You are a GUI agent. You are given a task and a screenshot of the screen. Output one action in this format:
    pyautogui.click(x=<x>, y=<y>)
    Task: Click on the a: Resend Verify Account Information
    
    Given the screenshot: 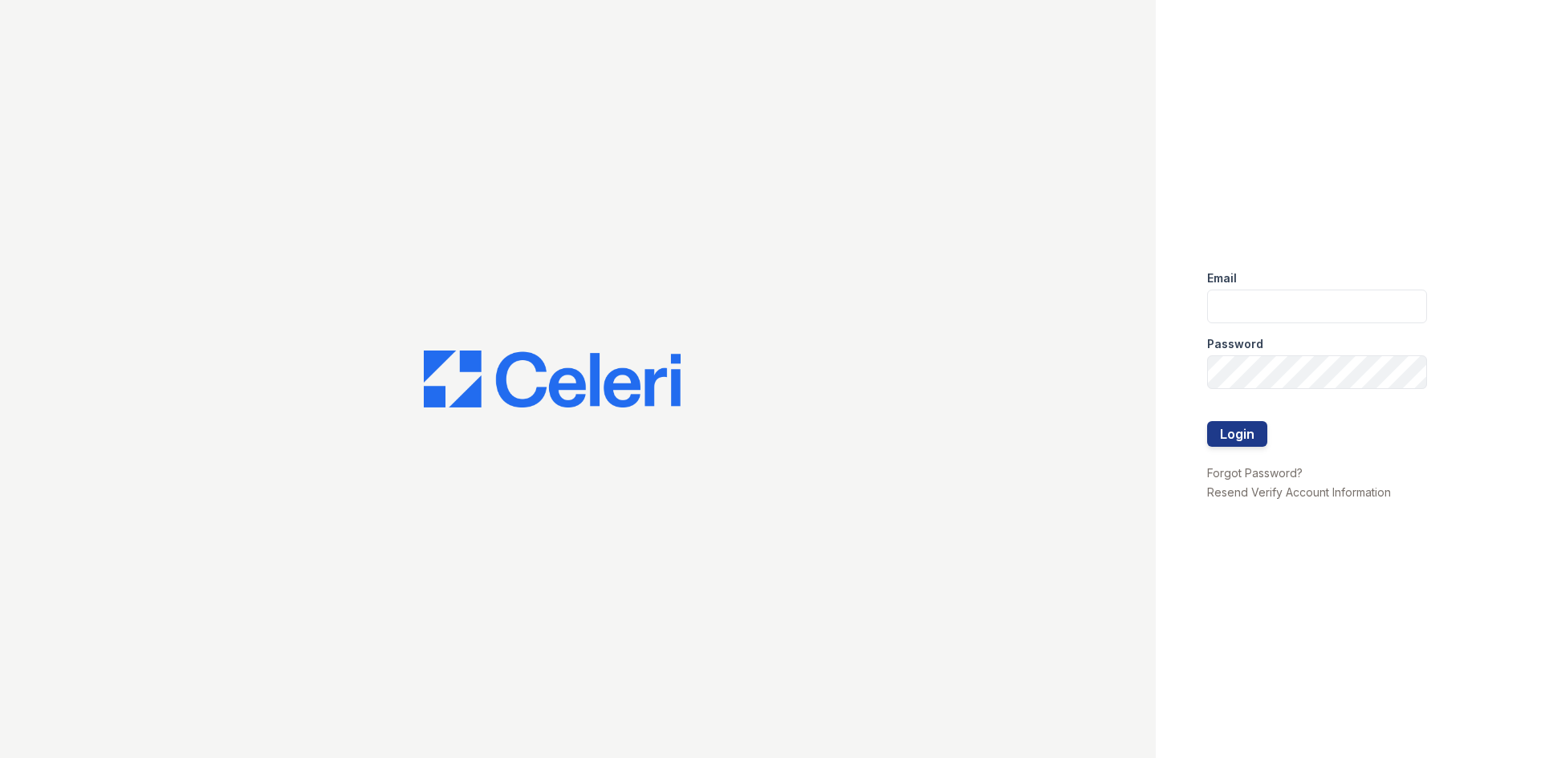 What is the action you would take?
    pyautogui.click(x=1299, y=492)
    